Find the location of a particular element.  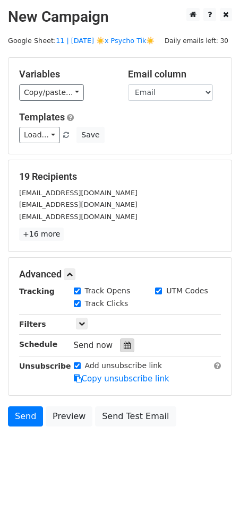

a: Daily emails left: 30 is located at coordinates (196, 40).